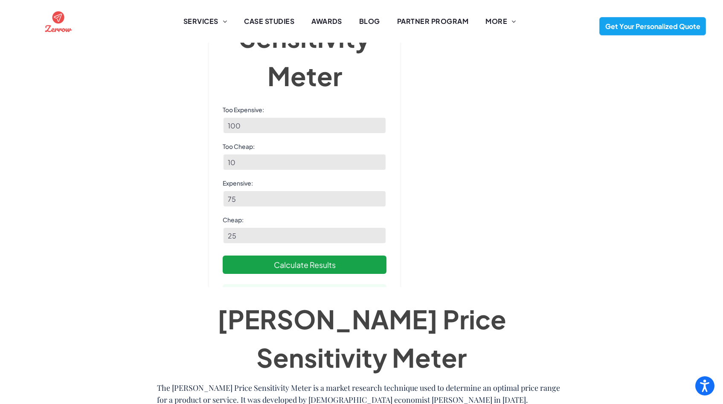 Image resolution: width=723 pixels, height=404 pixels. I want to click on a: BLOG, so click(369, 21).